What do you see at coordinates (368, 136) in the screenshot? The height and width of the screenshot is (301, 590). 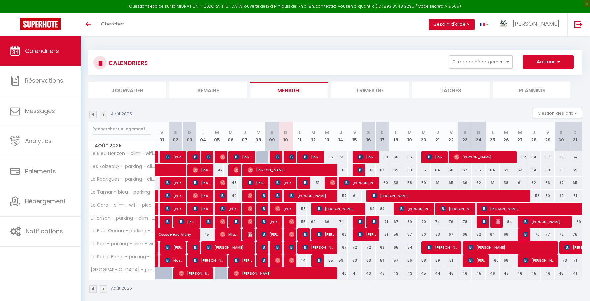 I see `th: 16` at bounding box center [368, 136].